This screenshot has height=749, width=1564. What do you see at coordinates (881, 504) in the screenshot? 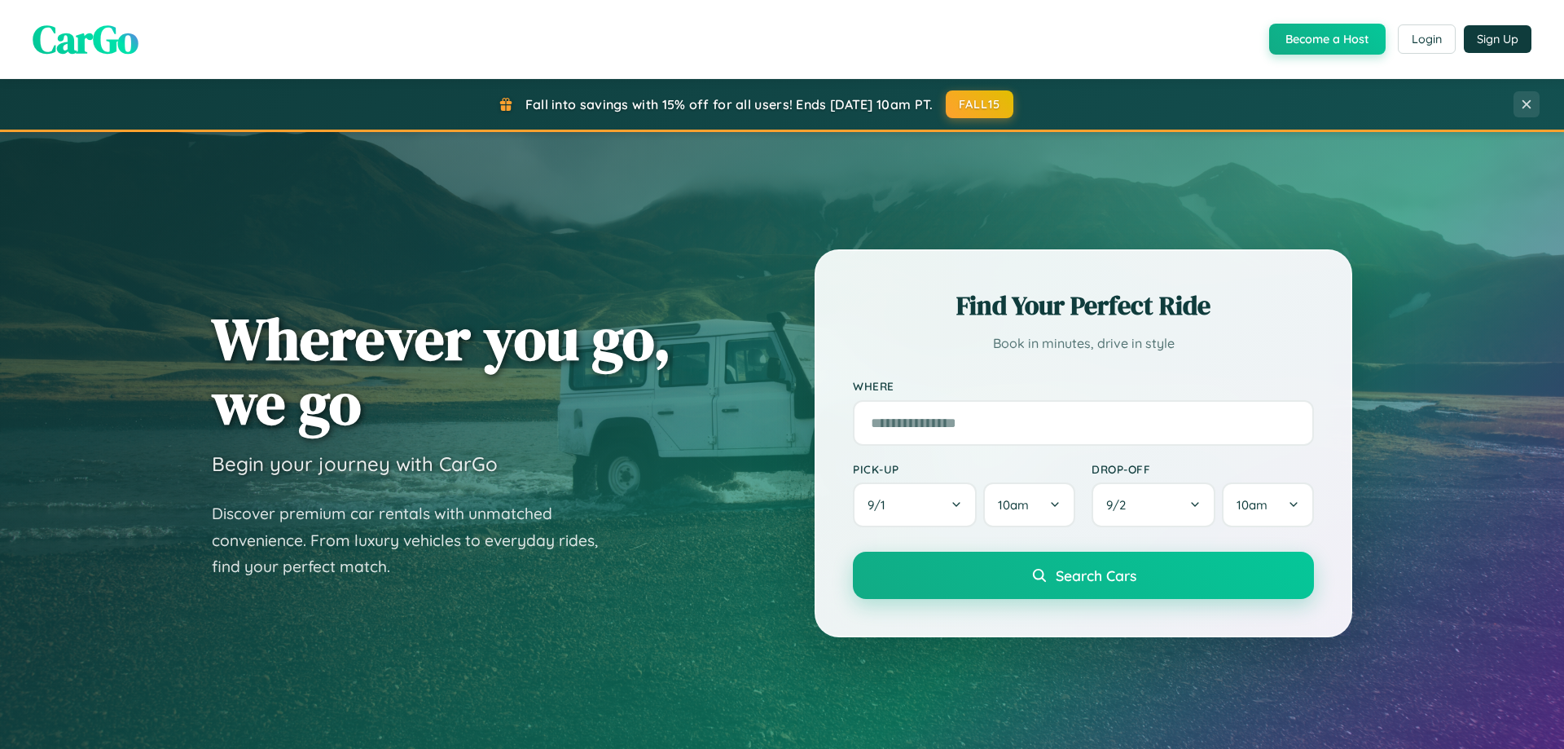
I see `span: 9 / 1` at bounding box center [881, 504].